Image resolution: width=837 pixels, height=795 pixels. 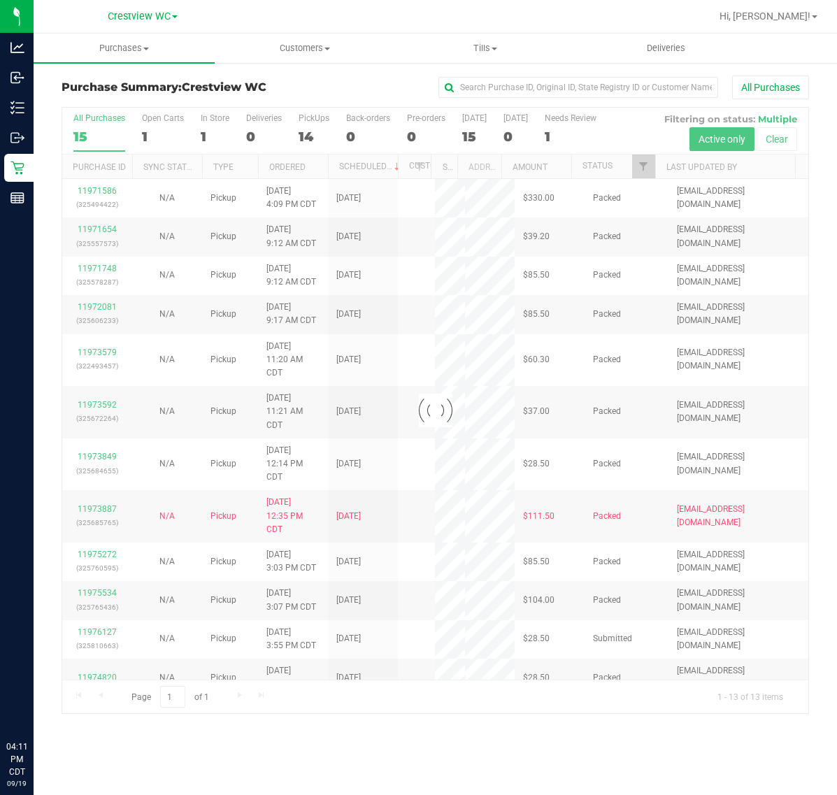 What do you see at coordinates (124, 48) in the screenshot?
I see `a: Purchases` at bounding box center [124, 48].